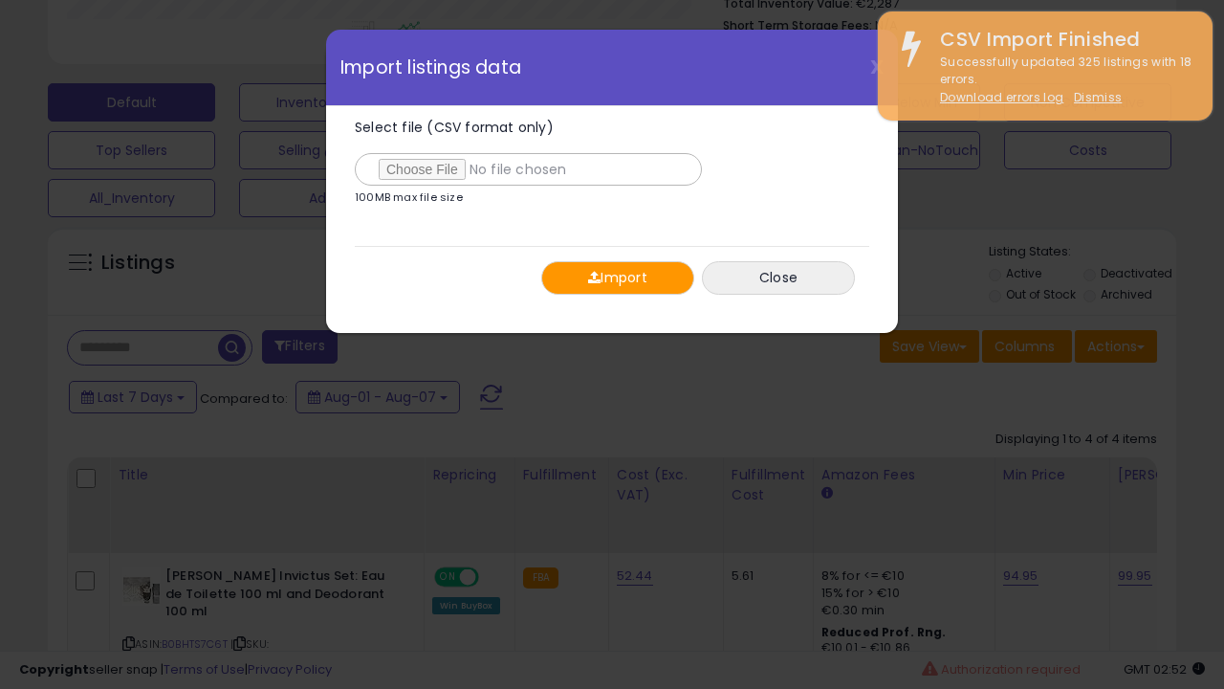  I want to click on span: Import listings data, so click(430, 67).